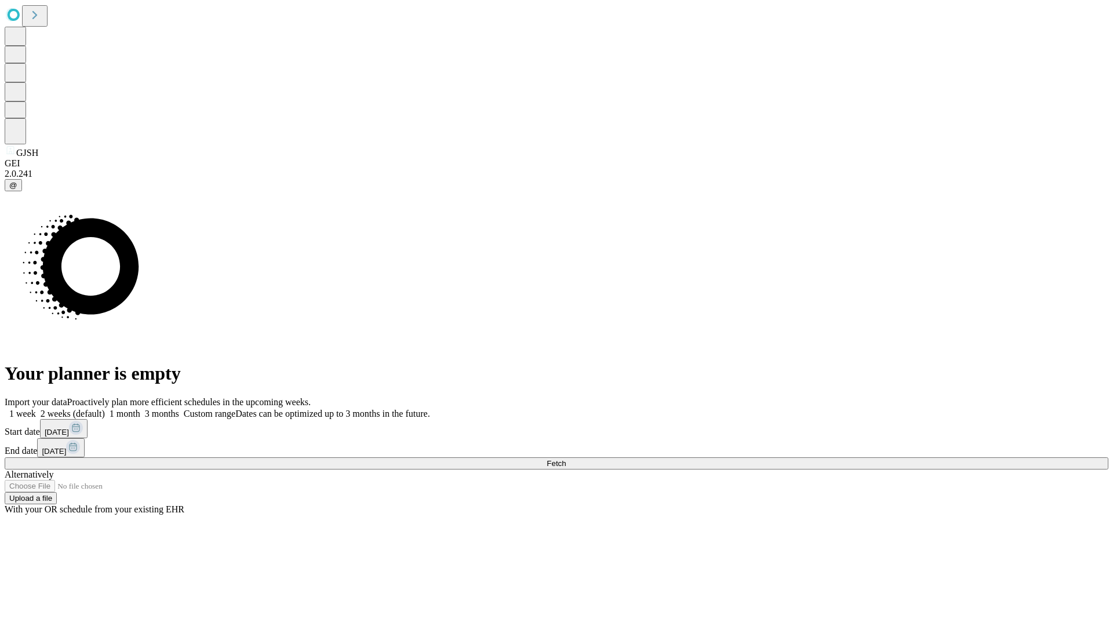 This screenshot has width=1113, height=626. Describe the element at coordinates (557, 174) in the screenshot. I see `div: 2.0.241` at that location.